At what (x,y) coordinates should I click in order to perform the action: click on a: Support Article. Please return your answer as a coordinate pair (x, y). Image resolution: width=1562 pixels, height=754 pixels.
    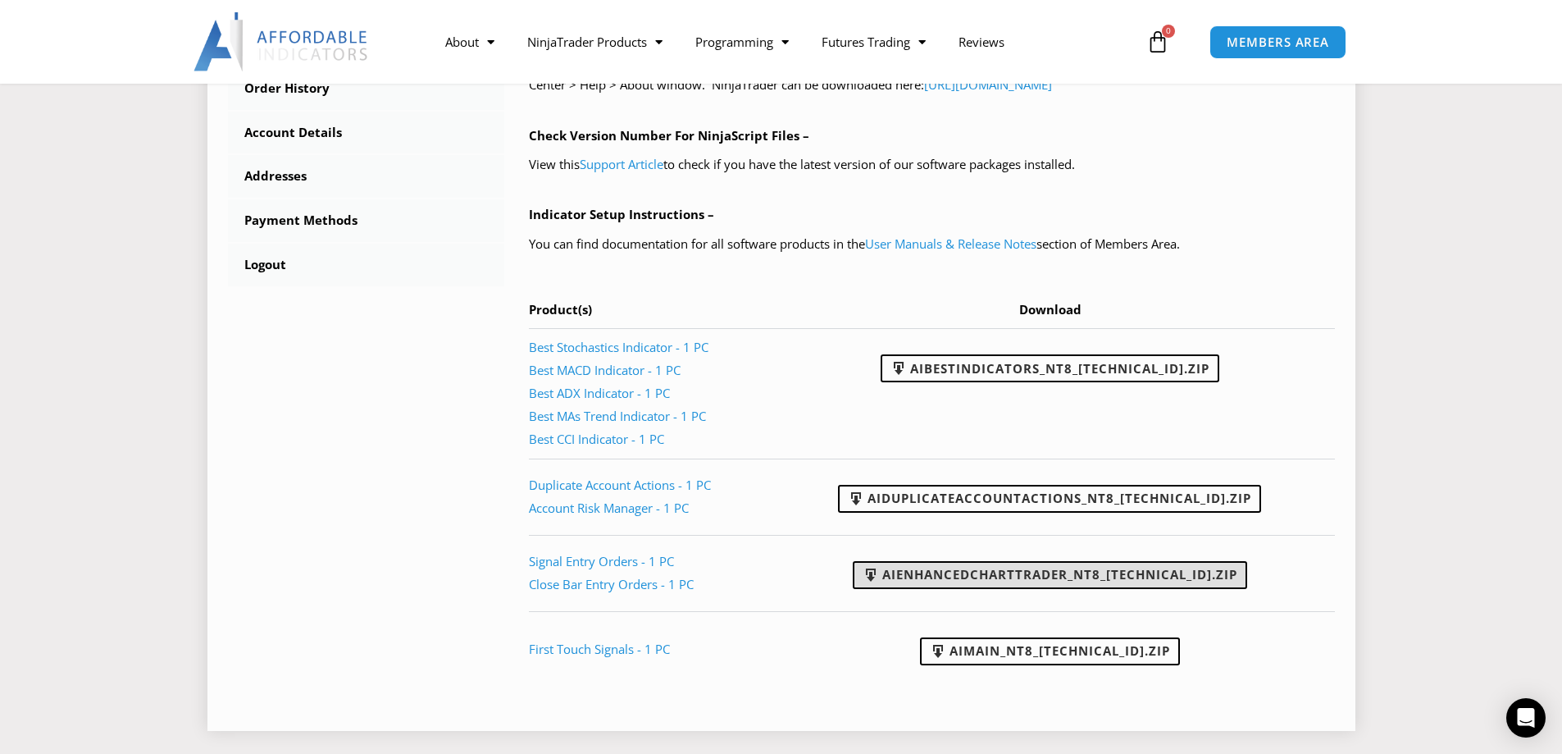
    Looking at the image, I should click on (622, 164).